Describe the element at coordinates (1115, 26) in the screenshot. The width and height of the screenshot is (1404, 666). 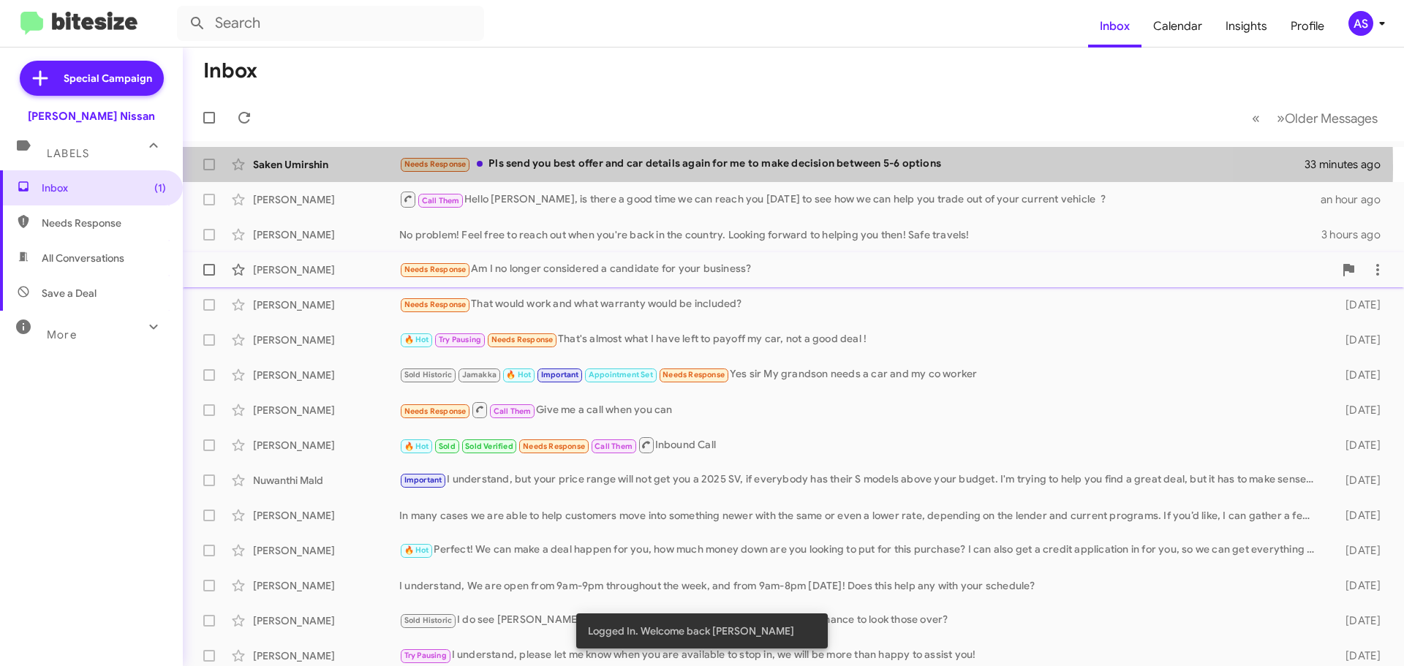
I see `a: Inbox` at that location.